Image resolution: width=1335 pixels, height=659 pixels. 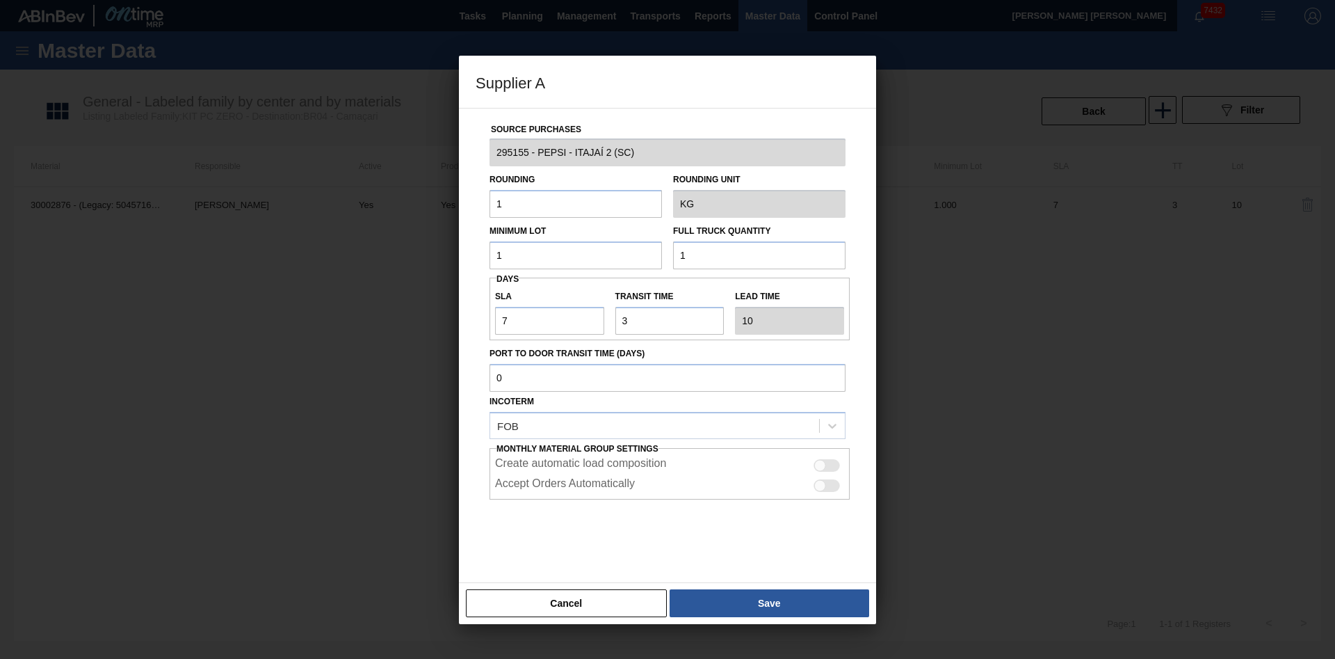 I want to click on div: This configuration enables automatic acceptance of the order on the supplier side, so click(x=670, y=483).